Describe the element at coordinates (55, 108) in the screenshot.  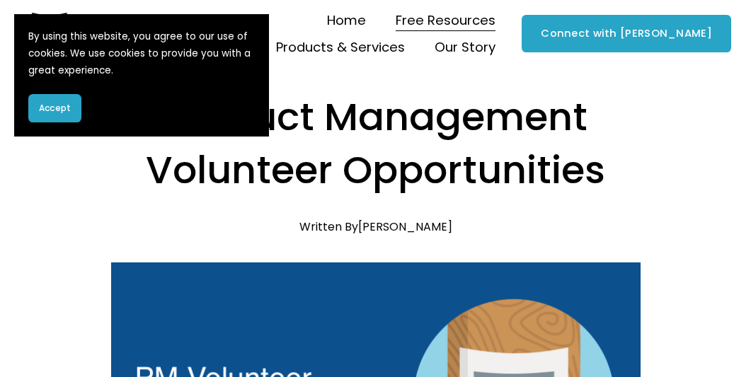
I see `button: Accept` at that location.